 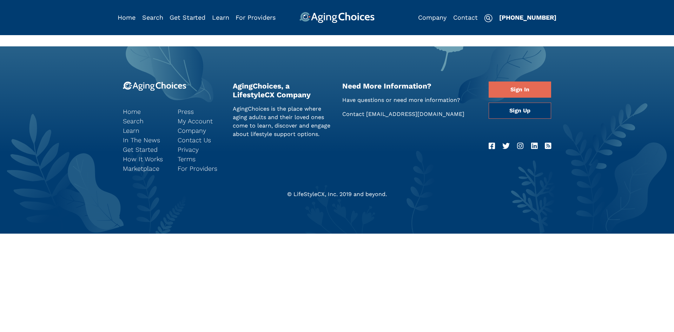 What do you see at coordinates (145, 140) in the screenshot?
I see `a: In The News` at bounding box center [145, 140].